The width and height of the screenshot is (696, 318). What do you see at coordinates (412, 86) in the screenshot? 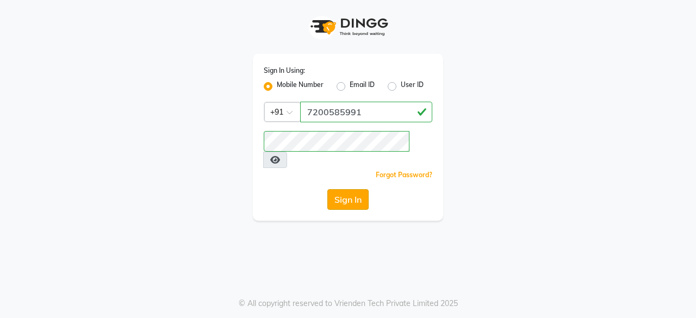
I see `label: User ID` at bounding box center [412, 86].